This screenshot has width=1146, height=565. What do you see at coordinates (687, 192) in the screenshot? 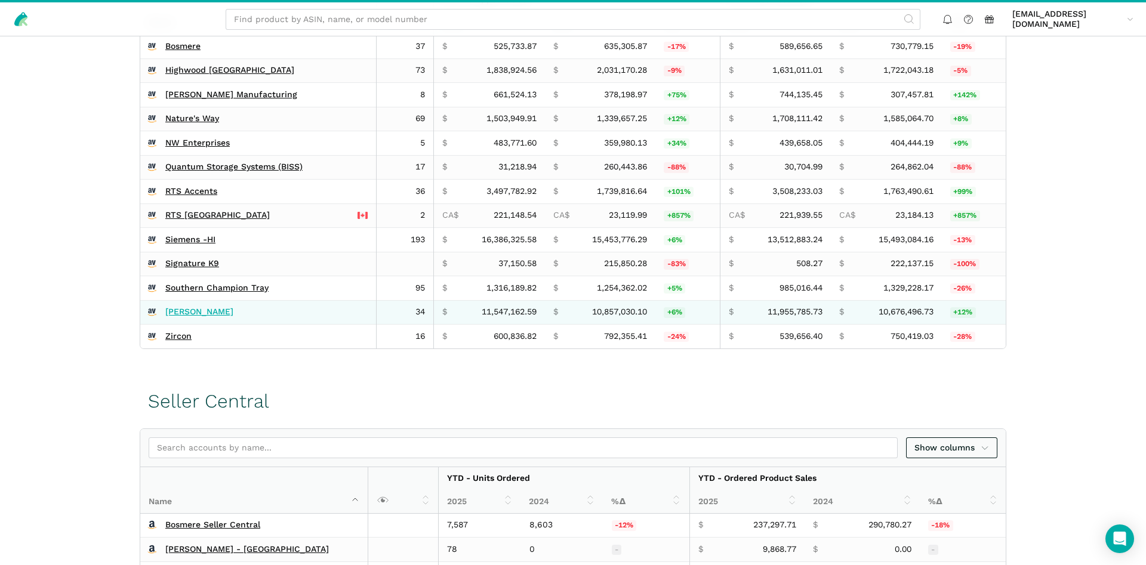
I see `td: 101.04%` at bounding box center [687, 192].